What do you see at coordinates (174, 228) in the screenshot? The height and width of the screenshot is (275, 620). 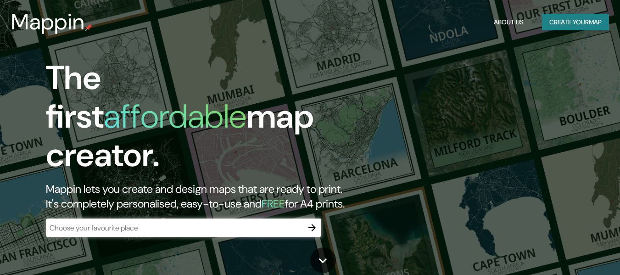 I see `input: Choose your favourite place` at bounding box center [174, 228].